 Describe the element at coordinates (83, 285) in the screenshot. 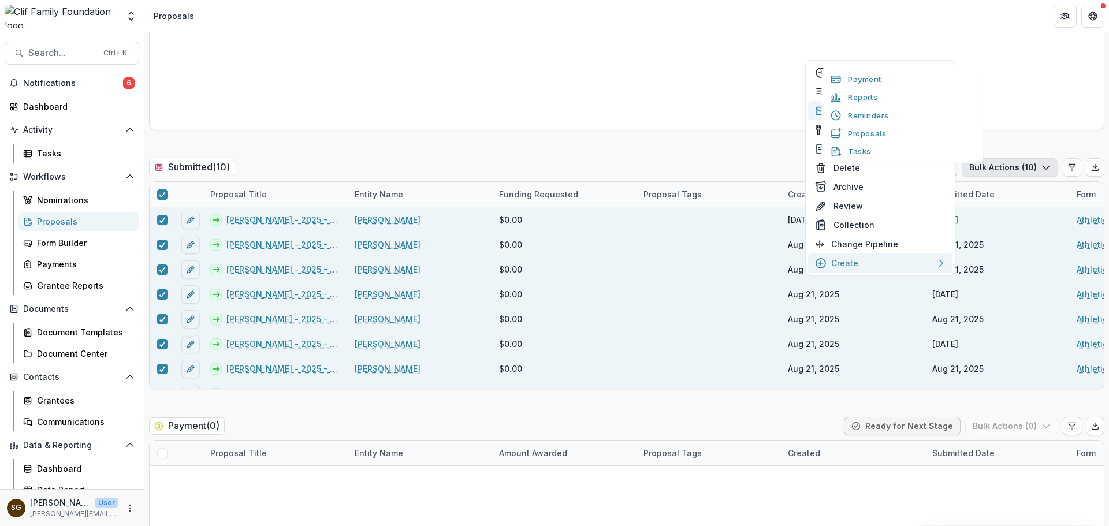

I see `div: Grantee Reports` at that location.